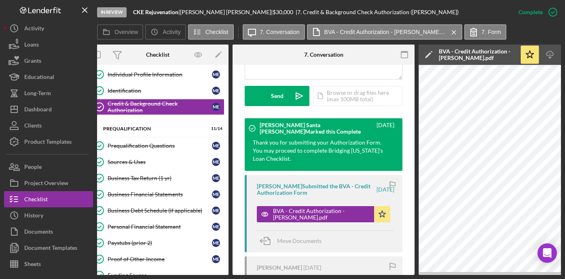 The image size is (565, 279). Describe the element at coordinates (33, 62) in the screenshot. I see `div: Grants` at that location.